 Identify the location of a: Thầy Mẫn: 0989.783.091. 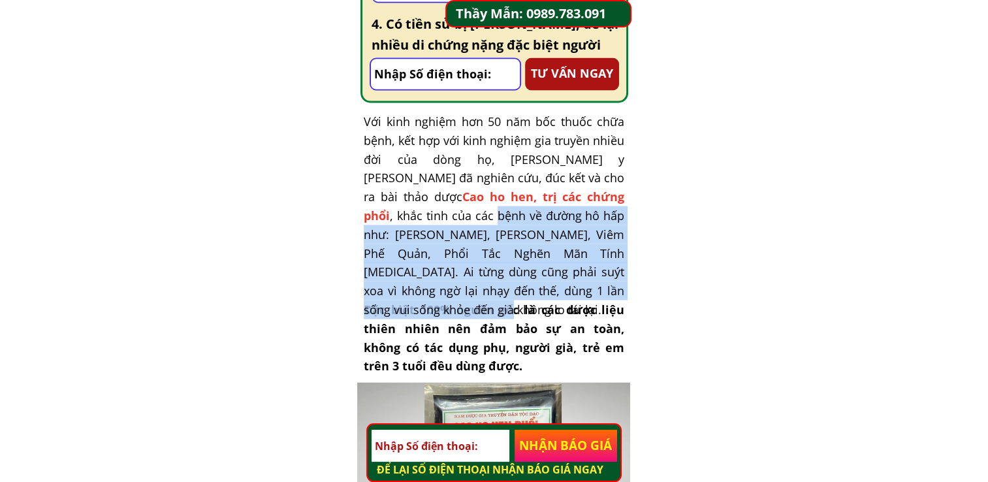
(541, 14).